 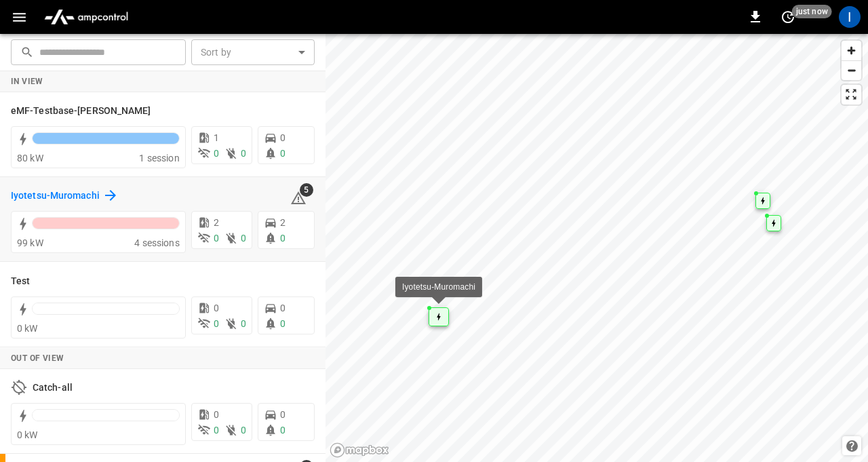 What do you see at coordinates (851, 70) in the screenshot?
I see `span: Zoom out` at bounding box center [851, 70].